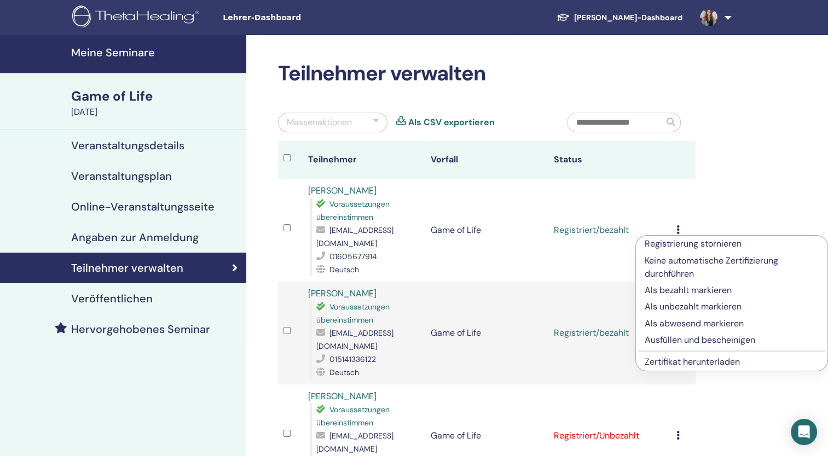 This screenshot has height=456, width=828. I want to click on img: graduation-cap-white.svg, so click(563, 17).